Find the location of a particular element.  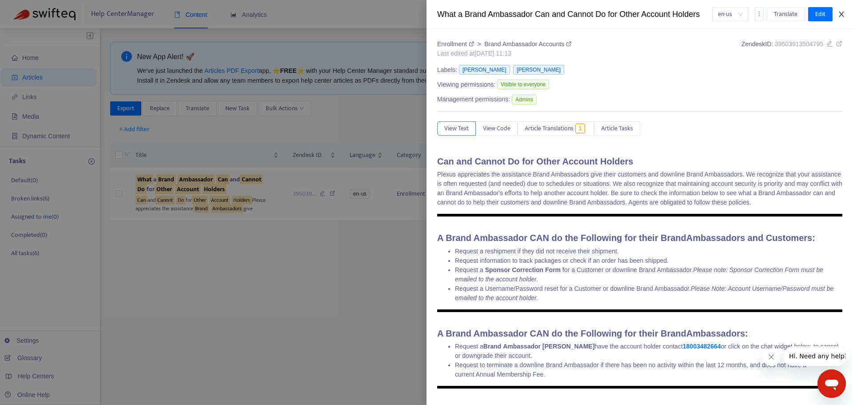

span: Management permissions: is located at coordinates (474, 99).